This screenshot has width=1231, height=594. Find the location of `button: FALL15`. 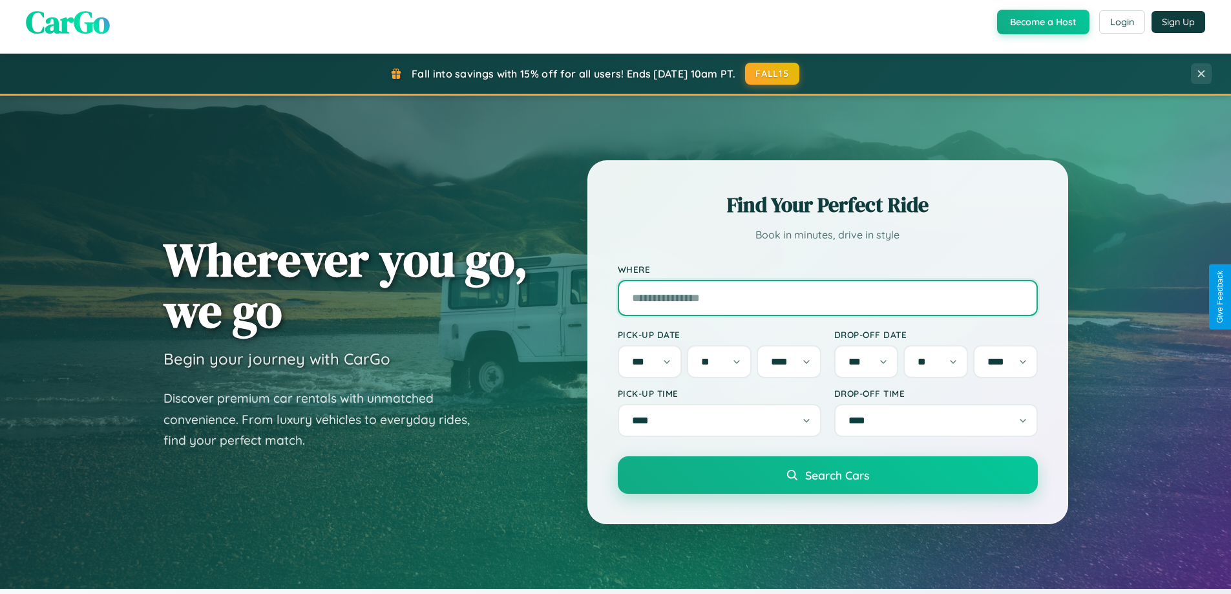

button: FALL15 is located at coordinates (772, 74).